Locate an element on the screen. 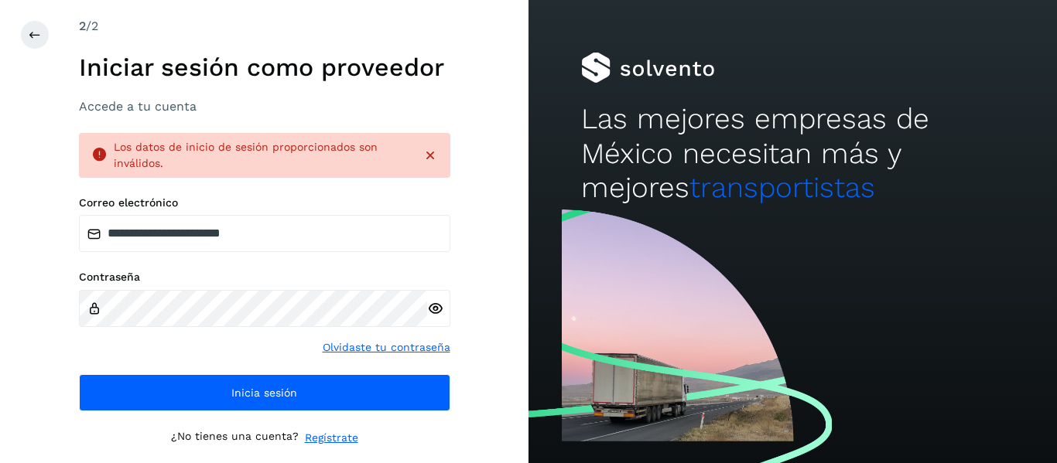 The width and height of the screenshot is (1057, 463). a: Regístrate is located at coordinates (331, 438).